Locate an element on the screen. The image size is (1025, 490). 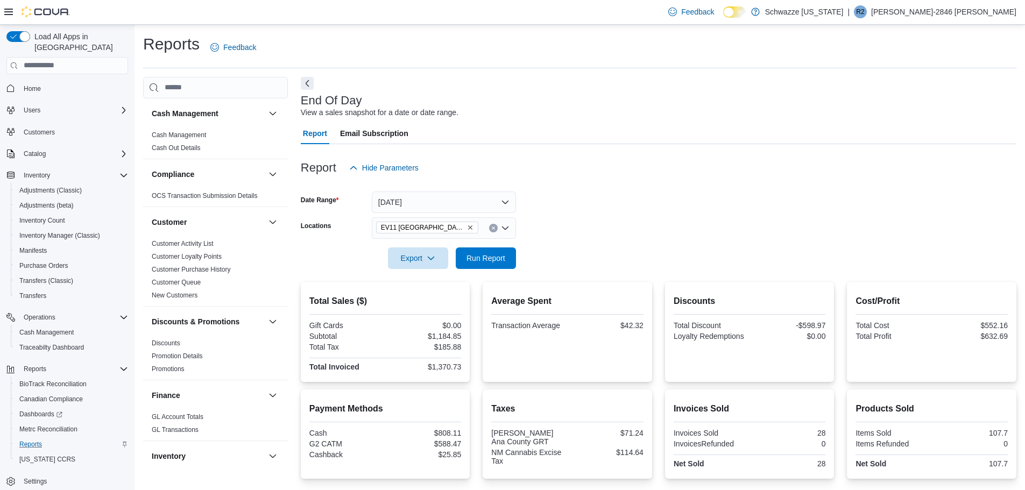
h3: Inventory is located at coordinates (168, 456).